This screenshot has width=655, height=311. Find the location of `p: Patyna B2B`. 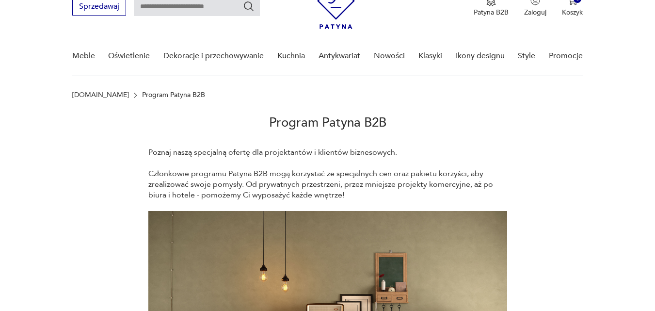

p: Patyna B2B is located at coordinates (491, 12).